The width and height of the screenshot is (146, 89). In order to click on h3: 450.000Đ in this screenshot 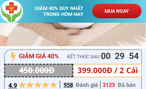, I will do `click(40, 70)`.